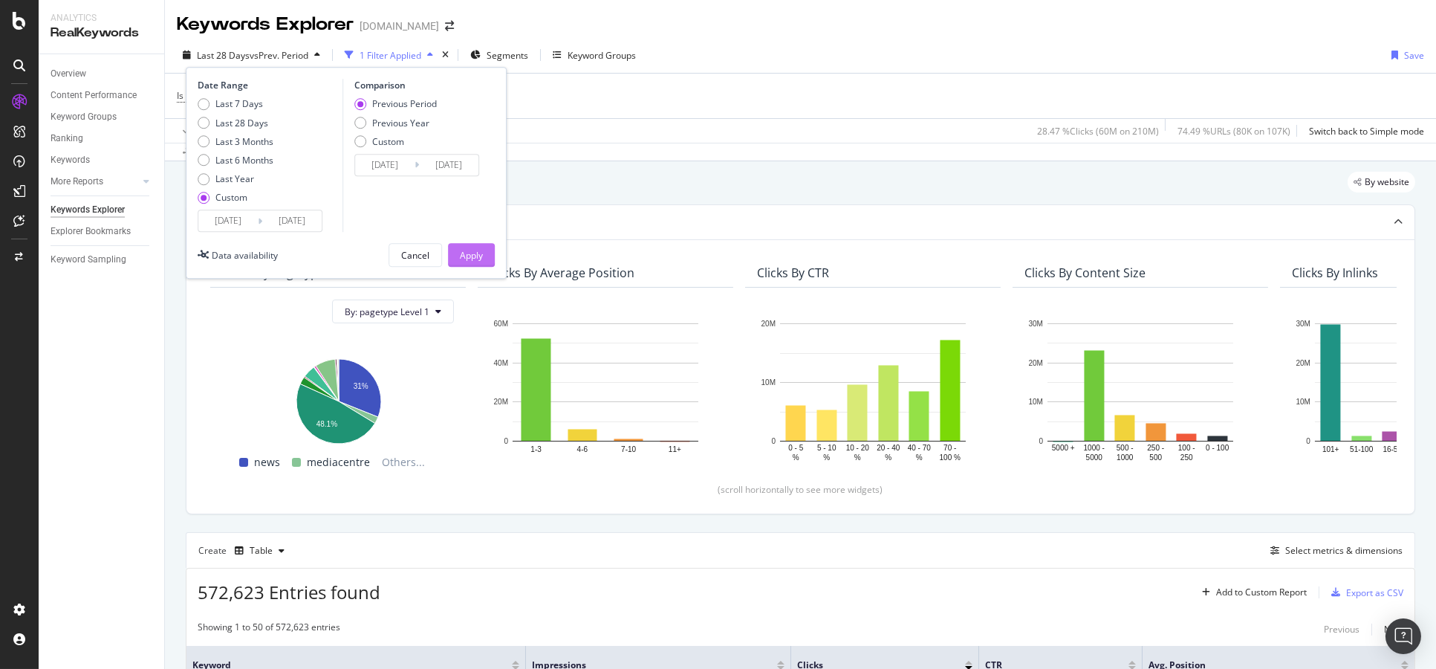  Describe the element at coordinates (102, 259) in the screenshot. I see `a: Keyword Sampling` at that location.